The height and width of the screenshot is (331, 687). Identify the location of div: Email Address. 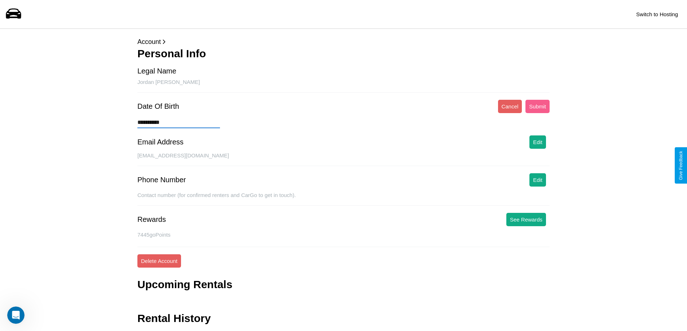
(160, 142).